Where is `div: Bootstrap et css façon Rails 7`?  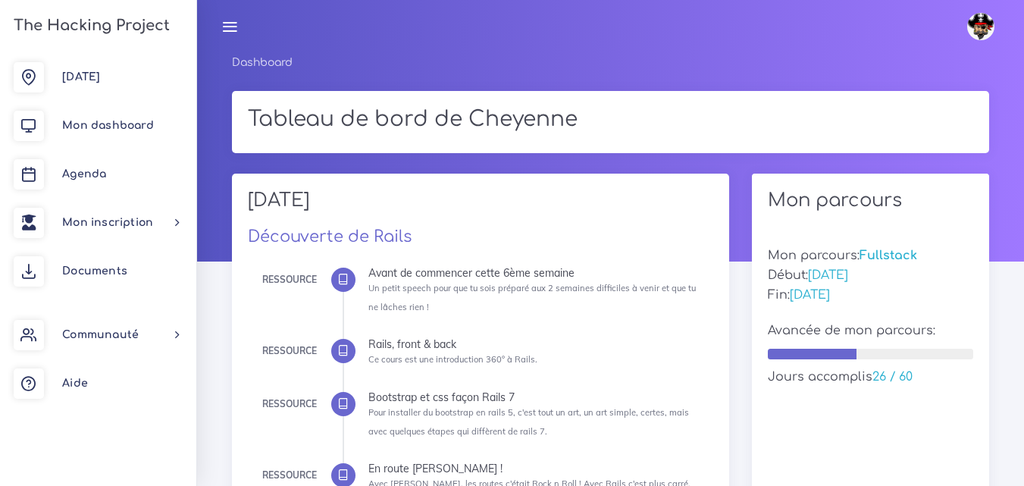 div: Bootstrap et css façon Rails 7 is located at coordinates (535, 397).